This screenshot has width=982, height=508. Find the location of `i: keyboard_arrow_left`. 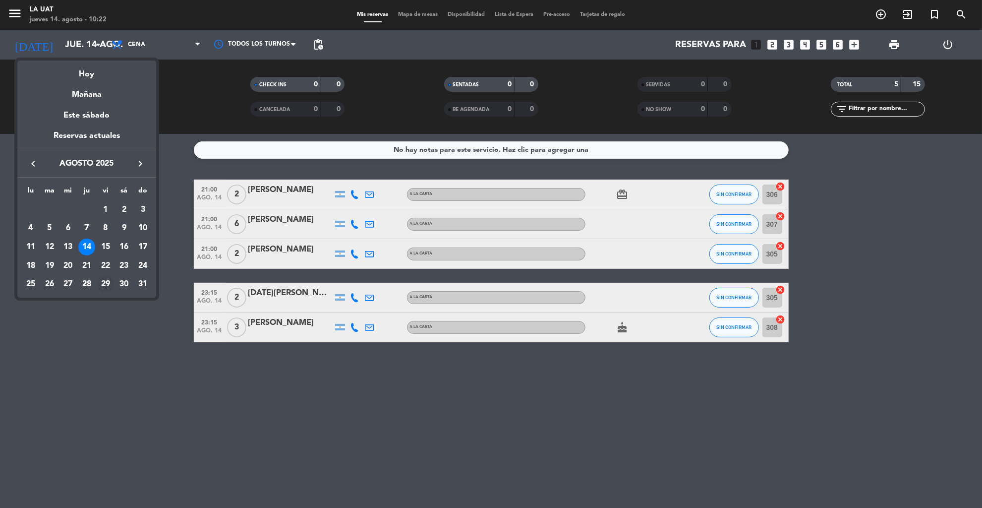

i: keyboard_arrow_left is located at coordinates (33, 164).